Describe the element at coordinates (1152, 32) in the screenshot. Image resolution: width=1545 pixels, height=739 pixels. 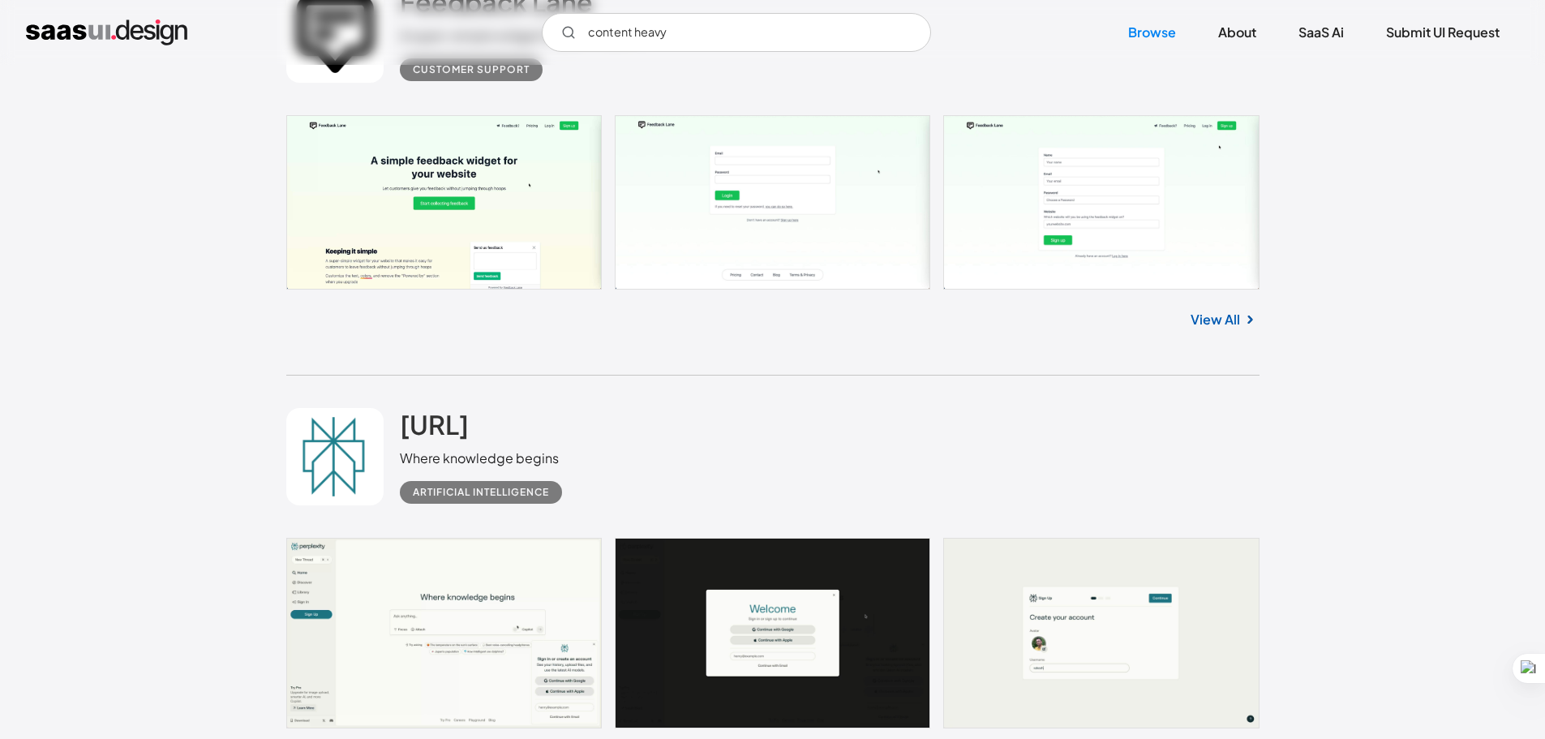
I see `a: Browse` at that location.